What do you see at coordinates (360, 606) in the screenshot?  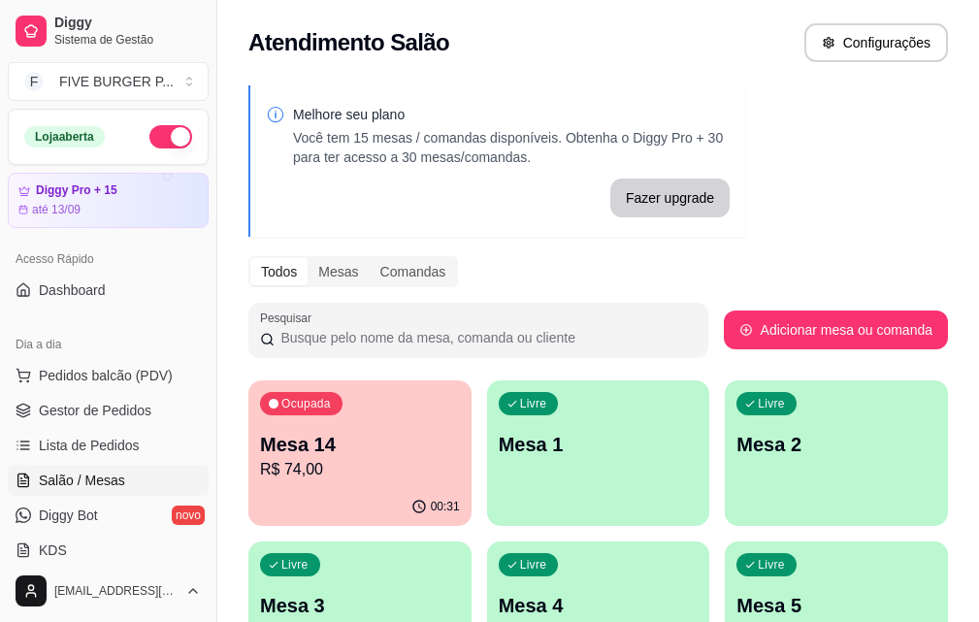 I see `p: Mesa 3` at bounding box center [360, 606].